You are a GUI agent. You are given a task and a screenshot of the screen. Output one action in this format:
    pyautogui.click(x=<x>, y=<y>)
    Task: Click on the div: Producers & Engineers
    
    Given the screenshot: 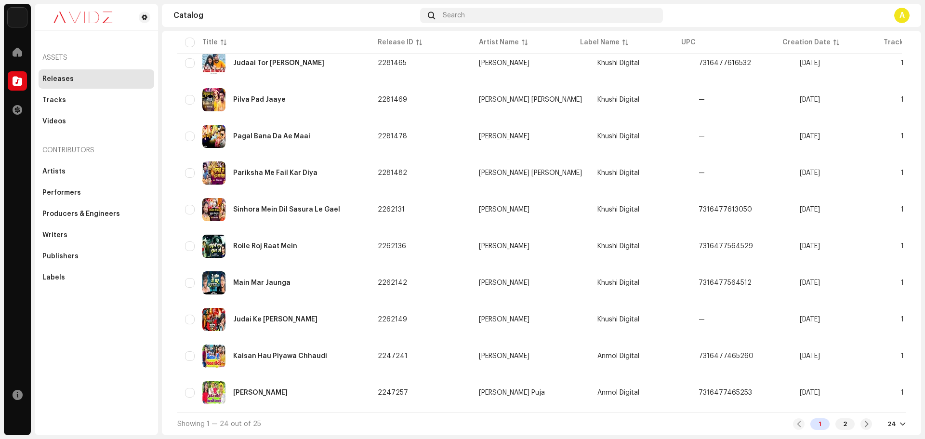 What is the action you would take?
    pyautogui.click(x=81, y=214)
    